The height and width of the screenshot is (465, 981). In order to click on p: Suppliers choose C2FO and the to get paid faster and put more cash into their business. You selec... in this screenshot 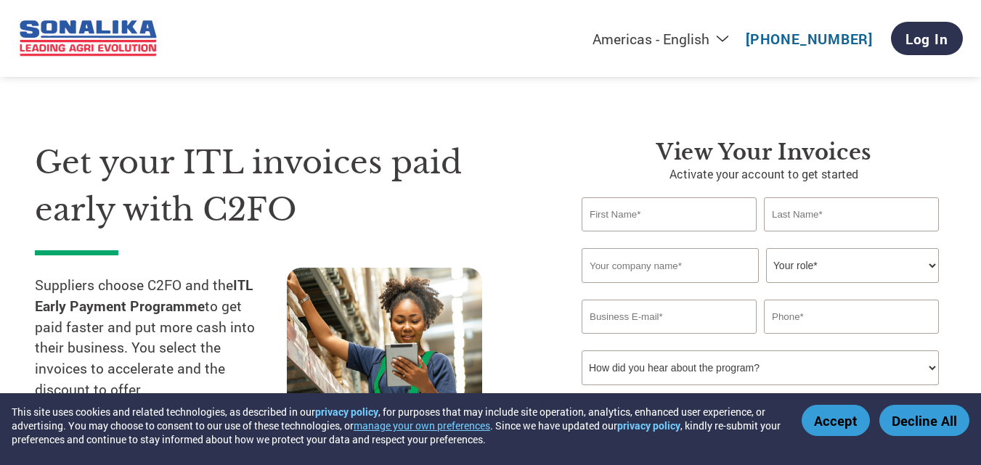, I will do `click(160, 338)`.